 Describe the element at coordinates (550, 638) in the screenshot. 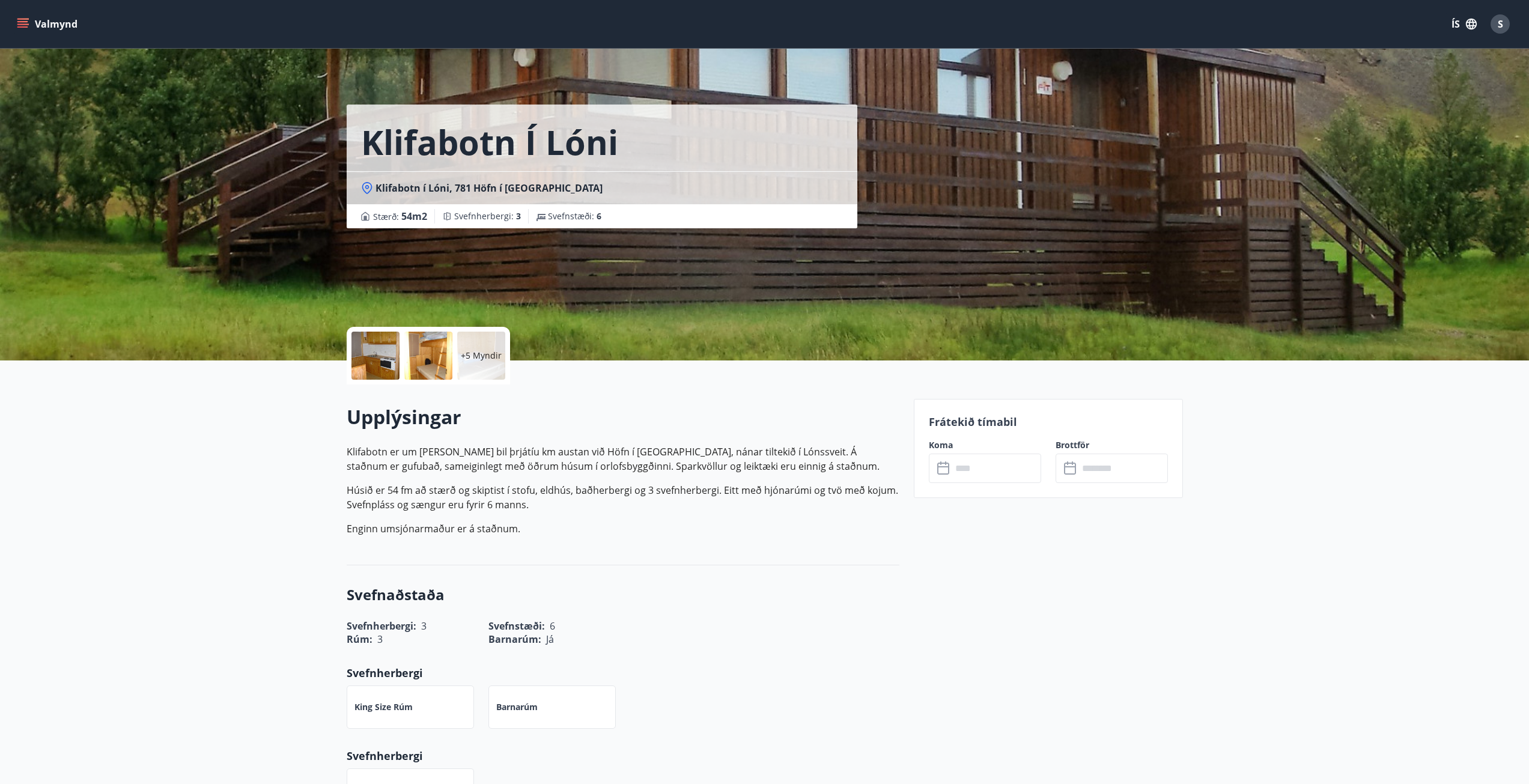

I see `span: Já` at that location.